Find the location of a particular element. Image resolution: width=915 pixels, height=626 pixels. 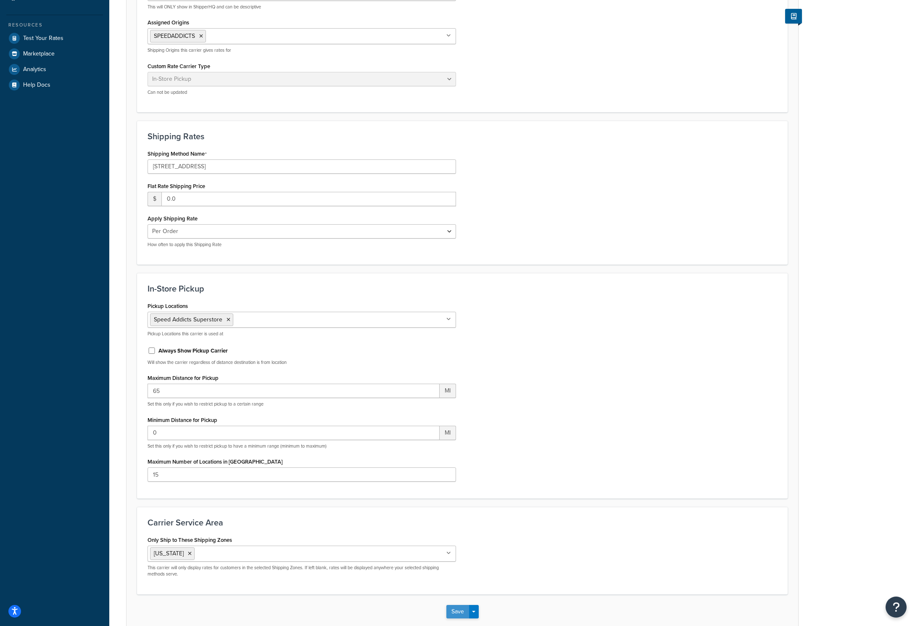

label: Flat Rate Shipping Price is located at coordinates (176, 186).